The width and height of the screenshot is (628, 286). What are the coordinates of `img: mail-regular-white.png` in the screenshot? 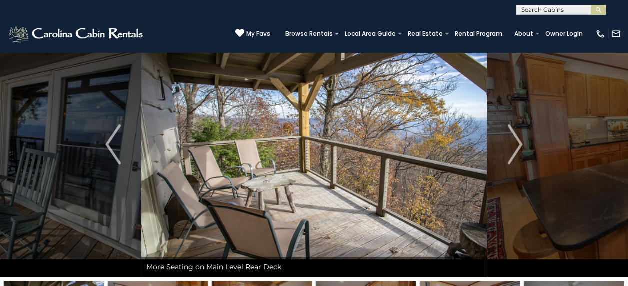 It's located at (616, 34).